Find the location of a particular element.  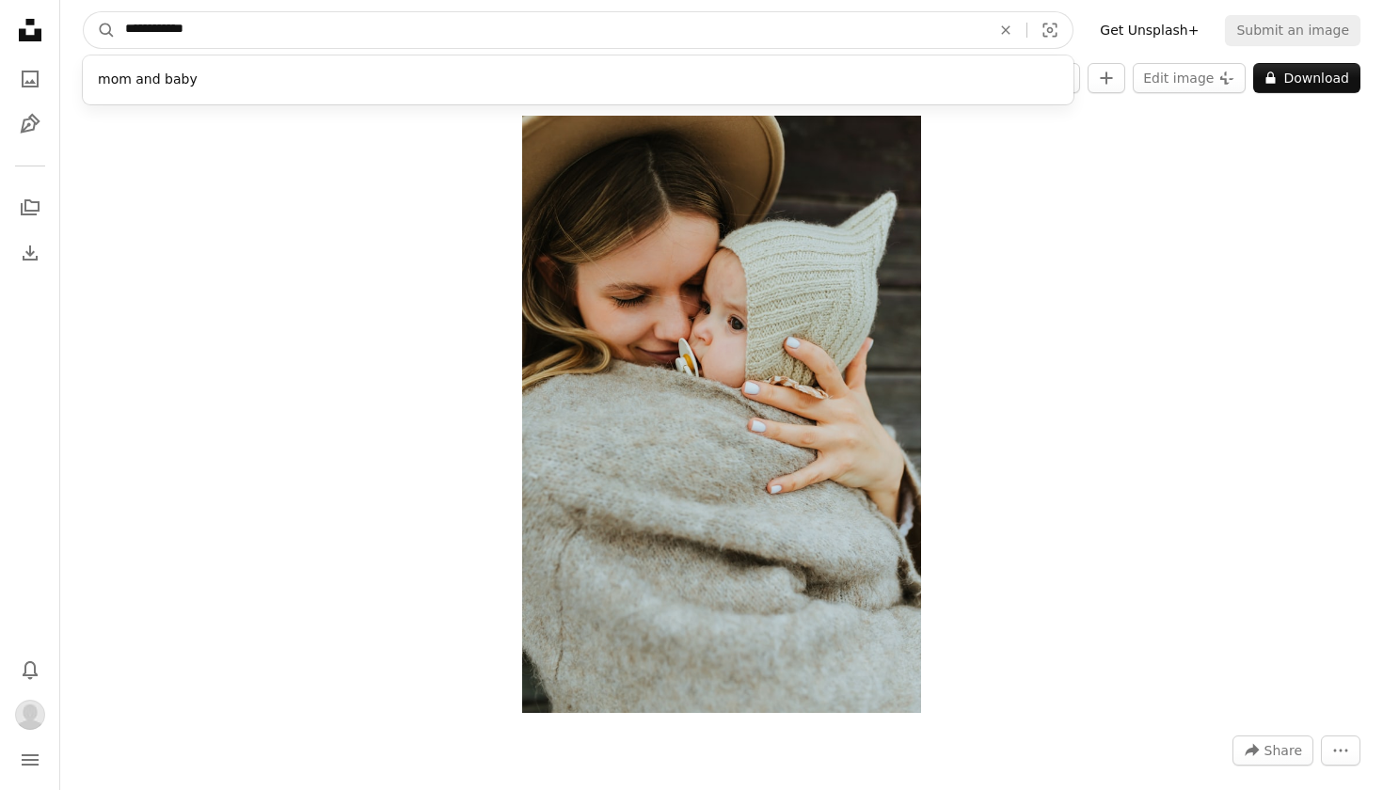

button: Share this image is located at coordinates (1273, 751).